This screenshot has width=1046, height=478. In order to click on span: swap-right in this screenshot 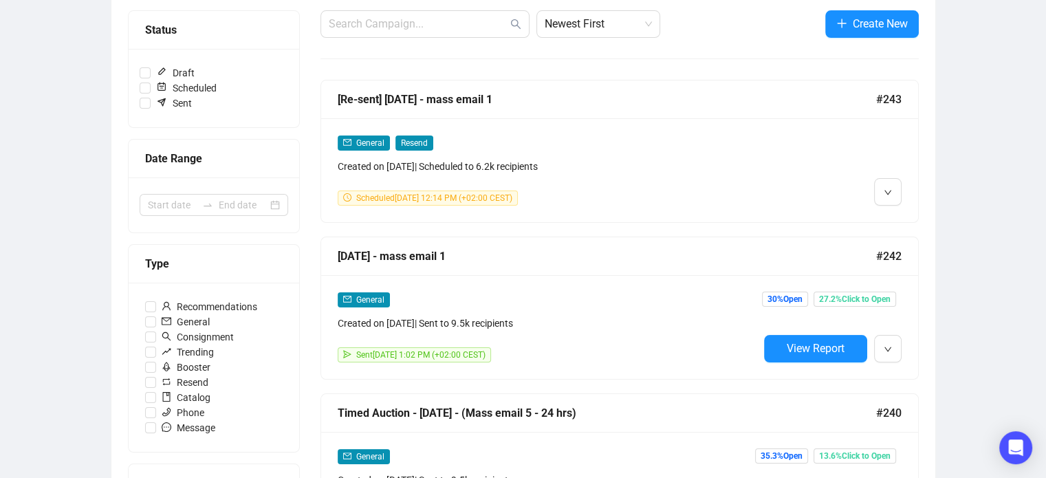, I will do `click(208, 205)`.